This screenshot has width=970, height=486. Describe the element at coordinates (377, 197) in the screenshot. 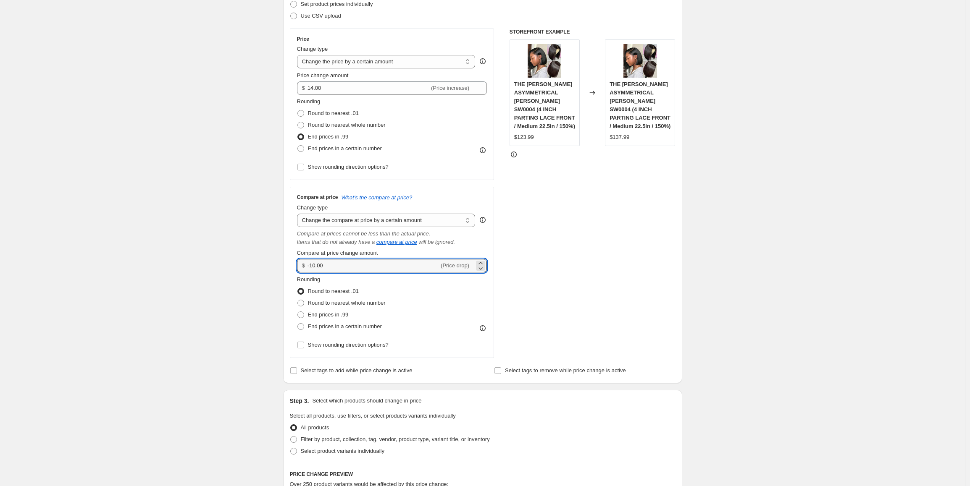

I see `button: What's the compare at price?` at that location.